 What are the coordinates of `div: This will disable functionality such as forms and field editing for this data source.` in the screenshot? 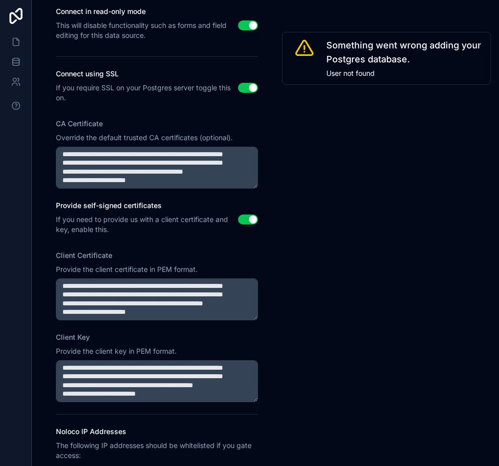 It's located at (147, 30).